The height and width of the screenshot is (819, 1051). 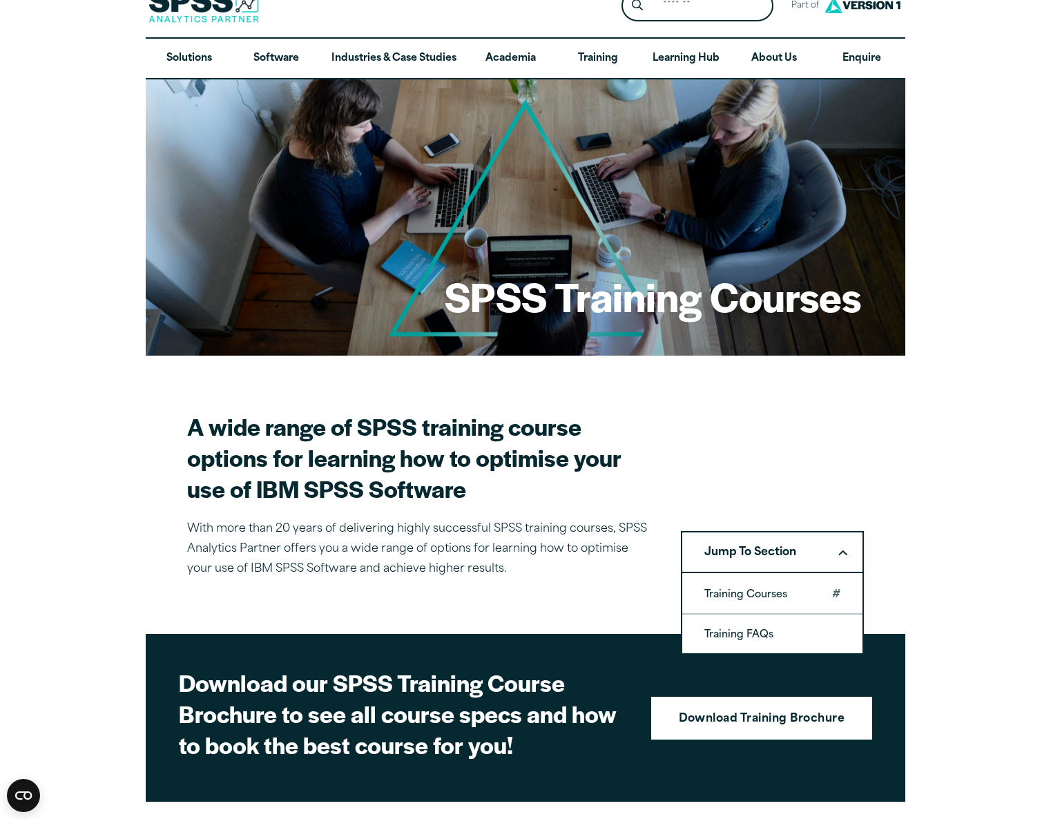 I want to click on a: Software, so click(x=276, y=59).